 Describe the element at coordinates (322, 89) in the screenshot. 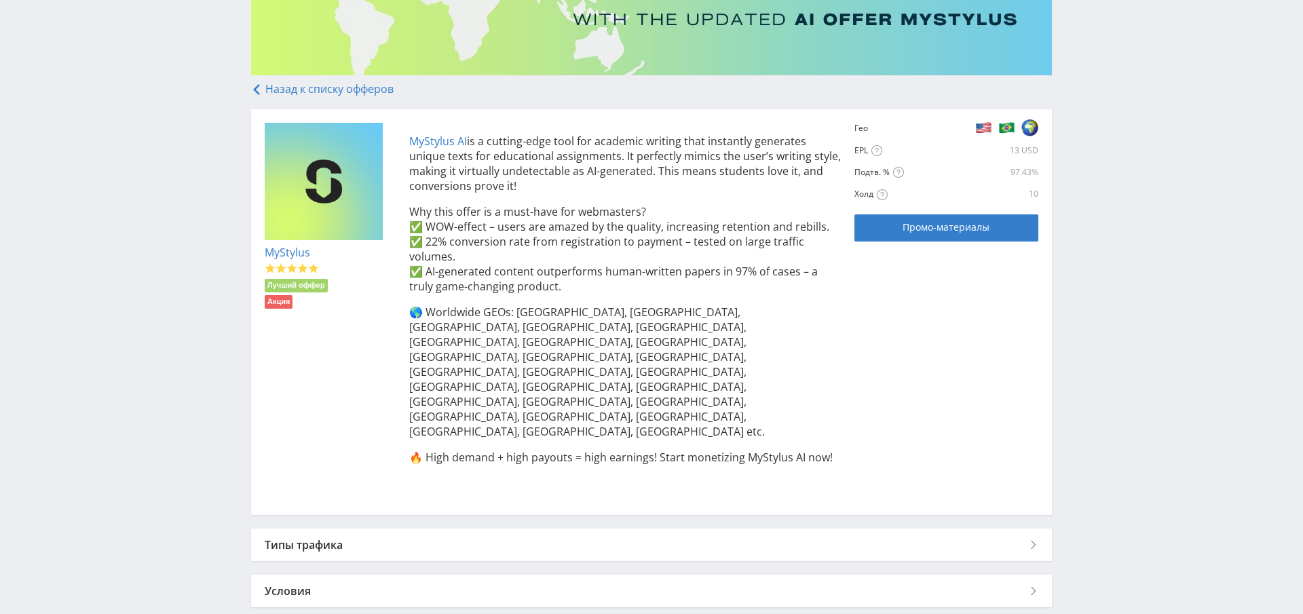

I see `a: Назад к списку офферов` at that location.